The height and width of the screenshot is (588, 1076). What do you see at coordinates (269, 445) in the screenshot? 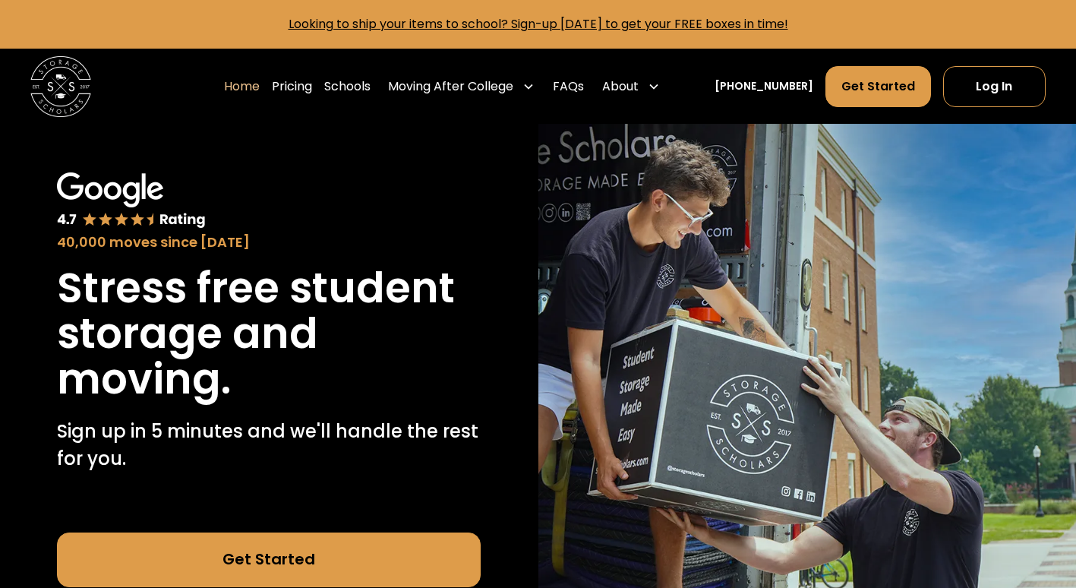
I see `p: Sign up in 5 minutes and we'll handle the rest for you.` at bounding box center [269, 445].